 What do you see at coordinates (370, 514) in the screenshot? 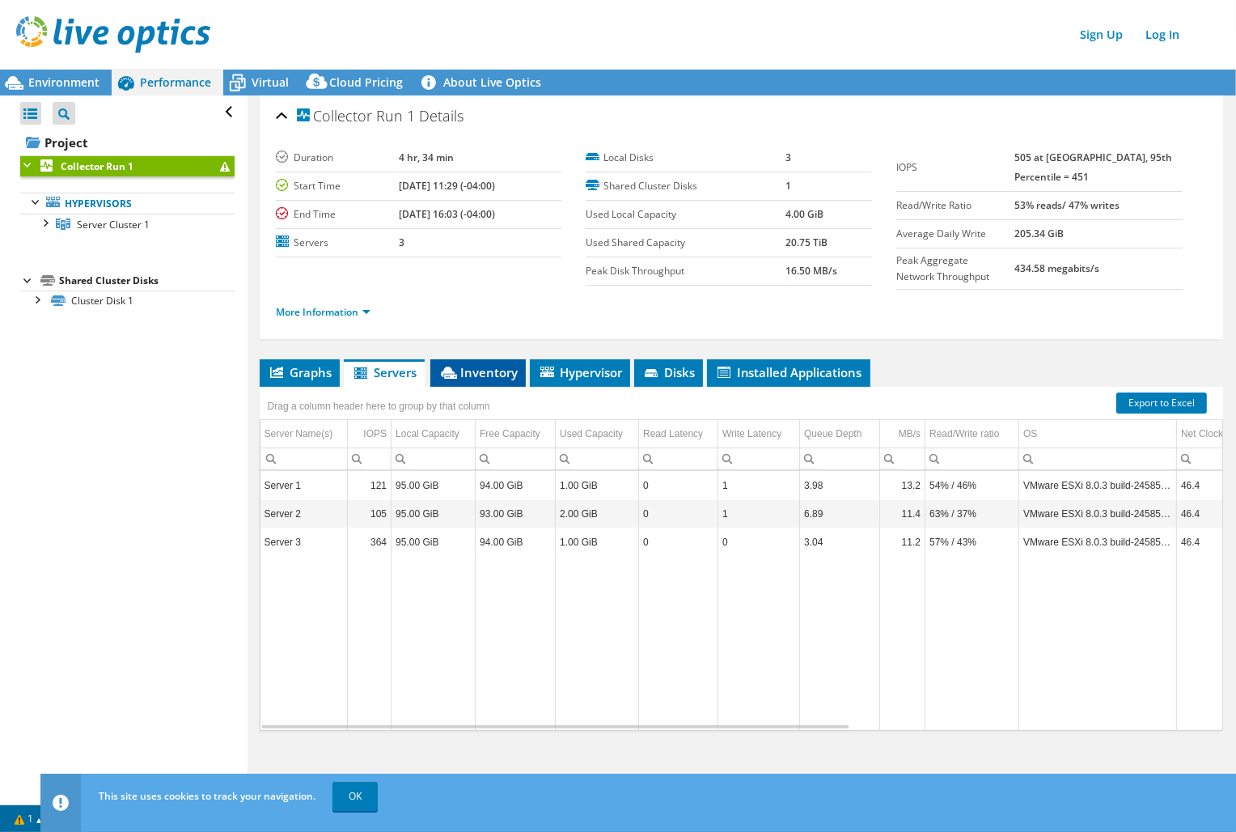
I see `td: Column IOPS, Value 105` at bounding box center [370, 514].